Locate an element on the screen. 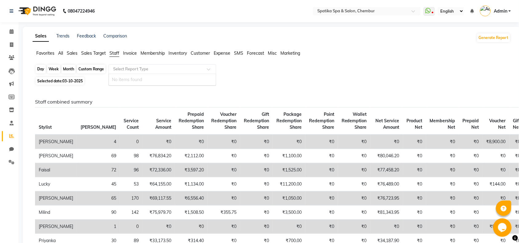 The height and width of the screenshot is (243, 519). div: Day is located at coordinates (41, 69).